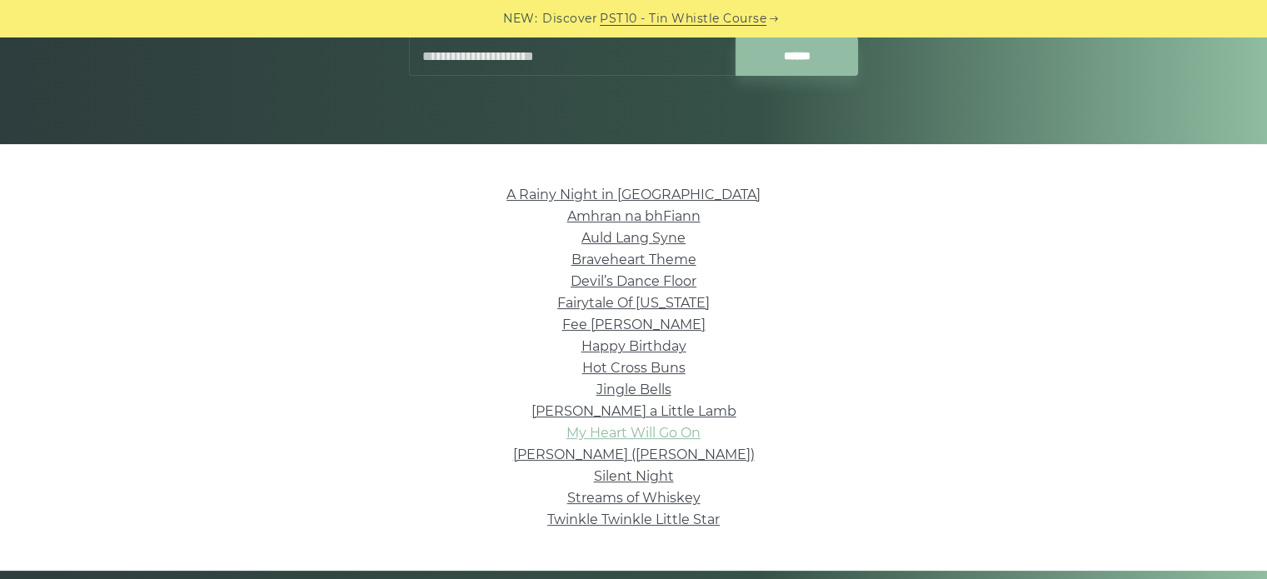 This screenshot has height=579, width=1267. I want to click on a: My Heart Will Go On, so click(633, 432).